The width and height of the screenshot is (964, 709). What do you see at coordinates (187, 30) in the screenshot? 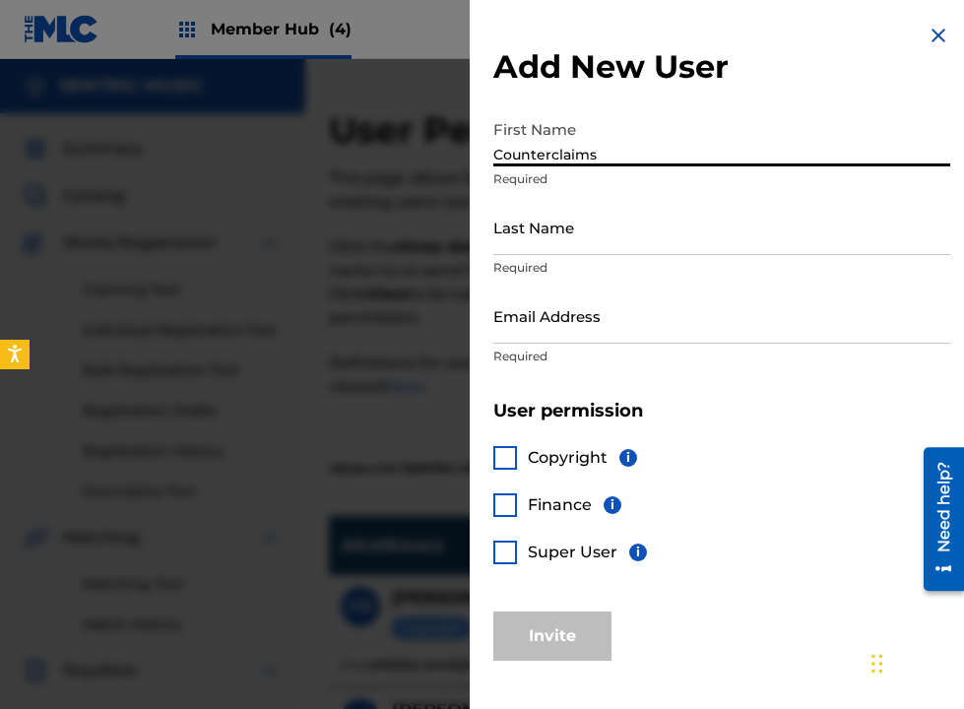
I see `img: Top Rightsholders` at bounding box center [187, 30].